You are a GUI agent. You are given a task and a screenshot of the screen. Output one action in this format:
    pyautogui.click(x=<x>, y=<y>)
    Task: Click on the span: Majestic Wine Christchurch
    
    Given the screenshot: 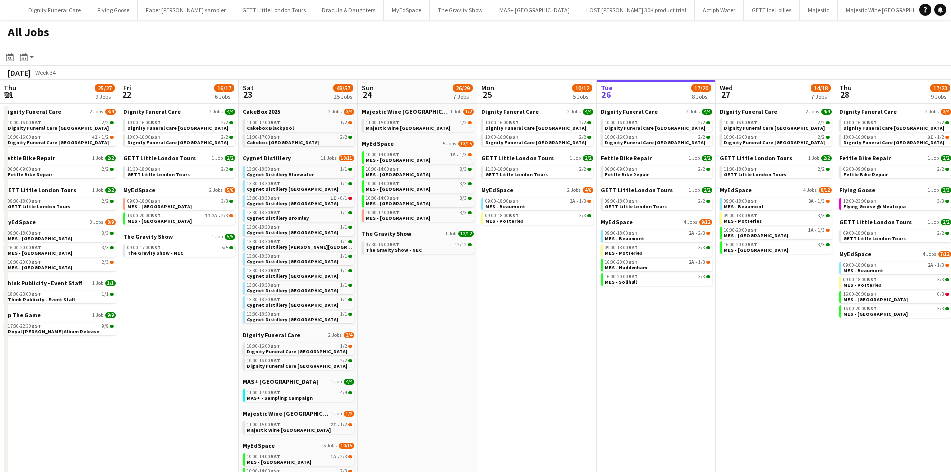 What is the action you would take?
    pyautogui.click(x=405, y=111)
    